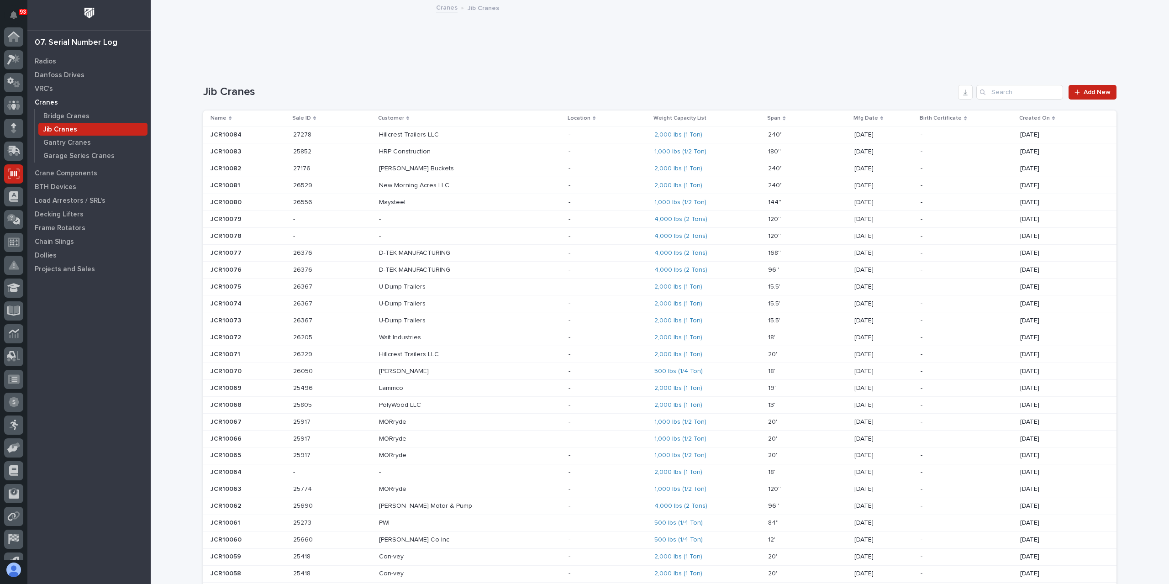 The width and height of the screenshot is (1169, 584). Describe the element at coordinates (774, 454) in the screenshot. I see `p: 20'` at that location.